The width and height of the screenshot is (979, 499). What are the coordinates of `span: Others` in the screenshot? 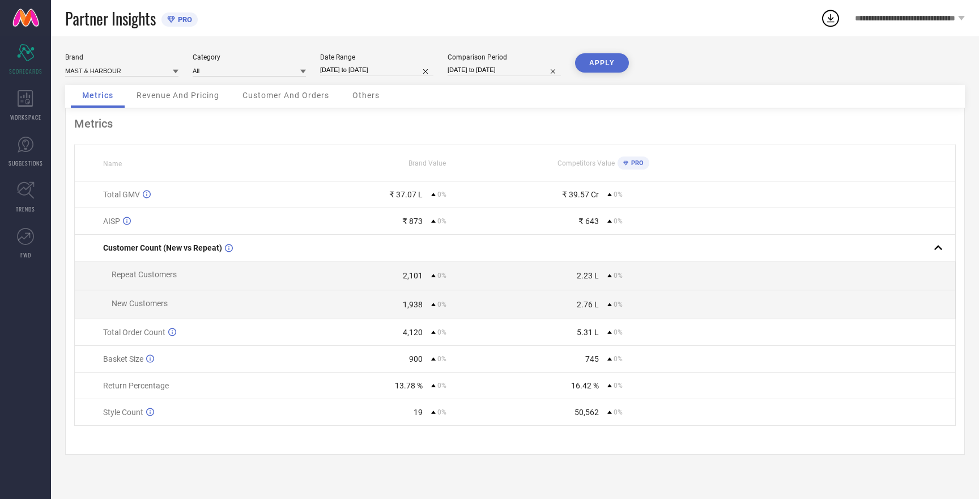 It's located at (366, 95).